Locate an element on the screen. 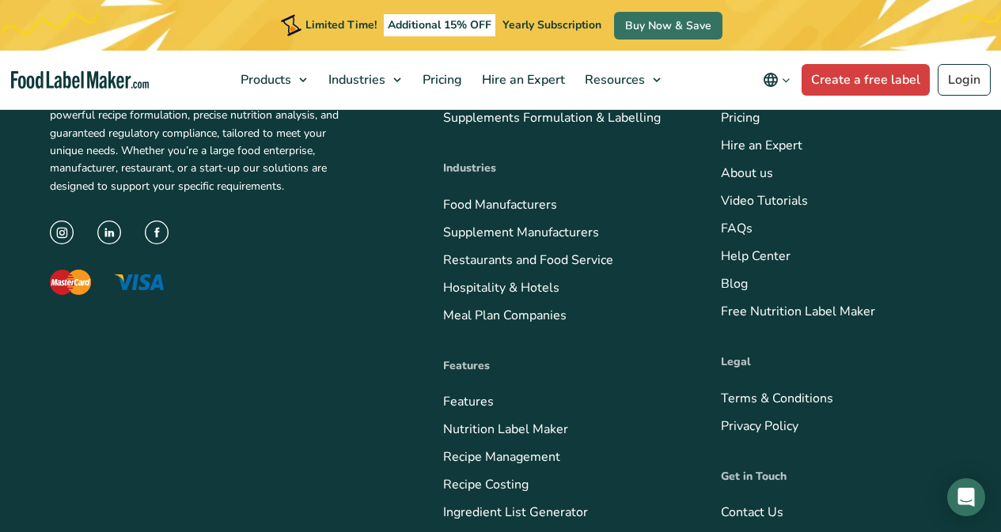 This screenshot has width=1001, height=532. a: Free Nutrition Label Maker is located at coordinates (797, 312).